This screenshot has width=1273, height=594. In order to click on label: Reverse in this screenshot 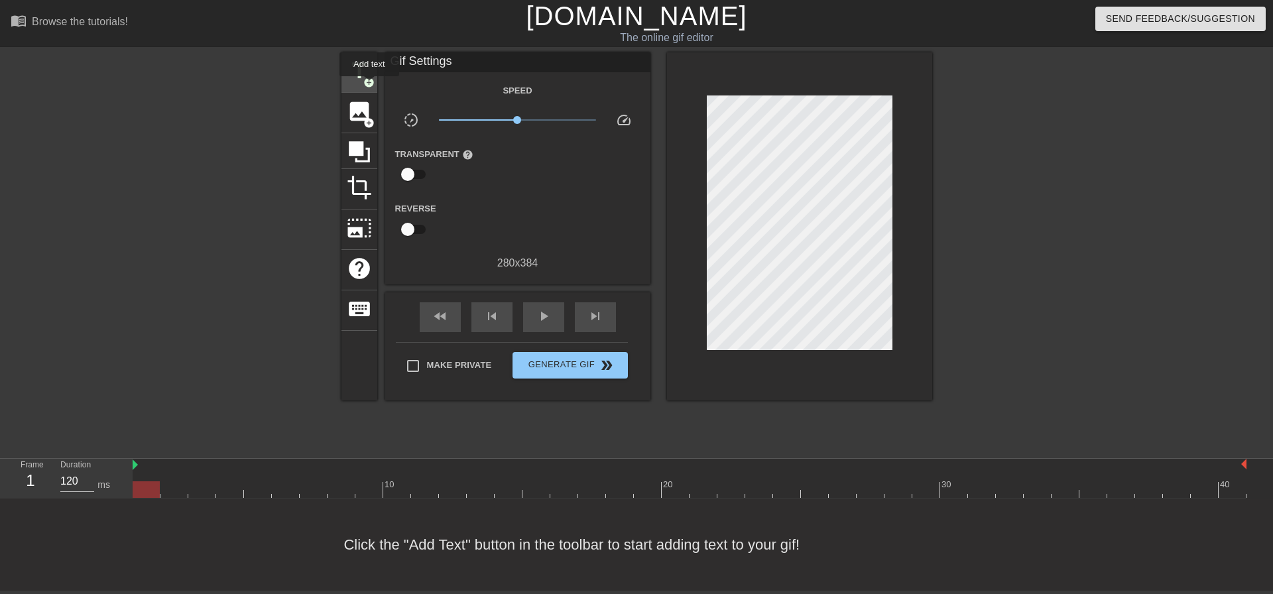, I will do `click(416, 209)`.